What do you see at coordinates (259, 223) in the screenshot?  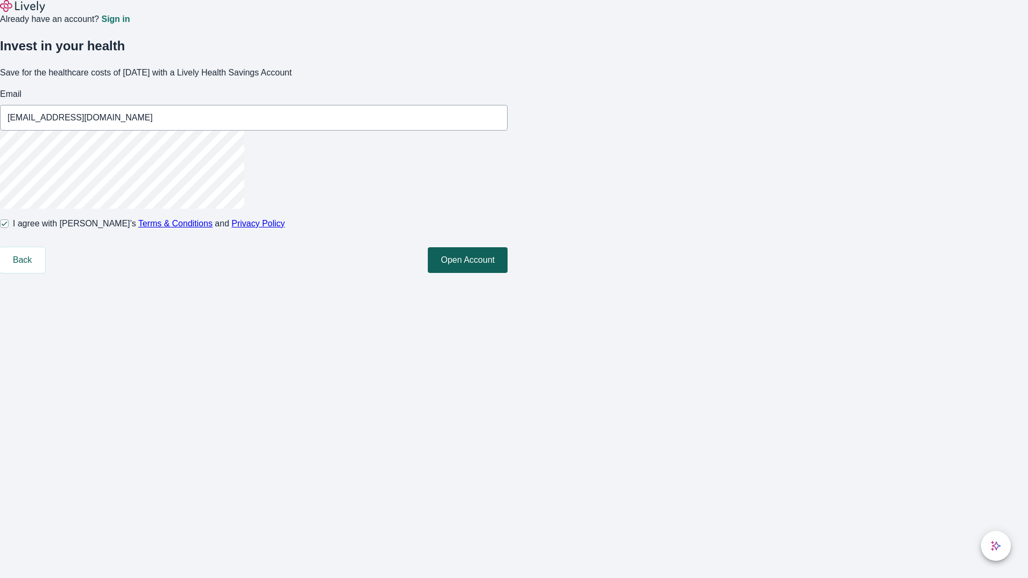 I see `a: Privacy Policy` at bounding box center [259, 223].